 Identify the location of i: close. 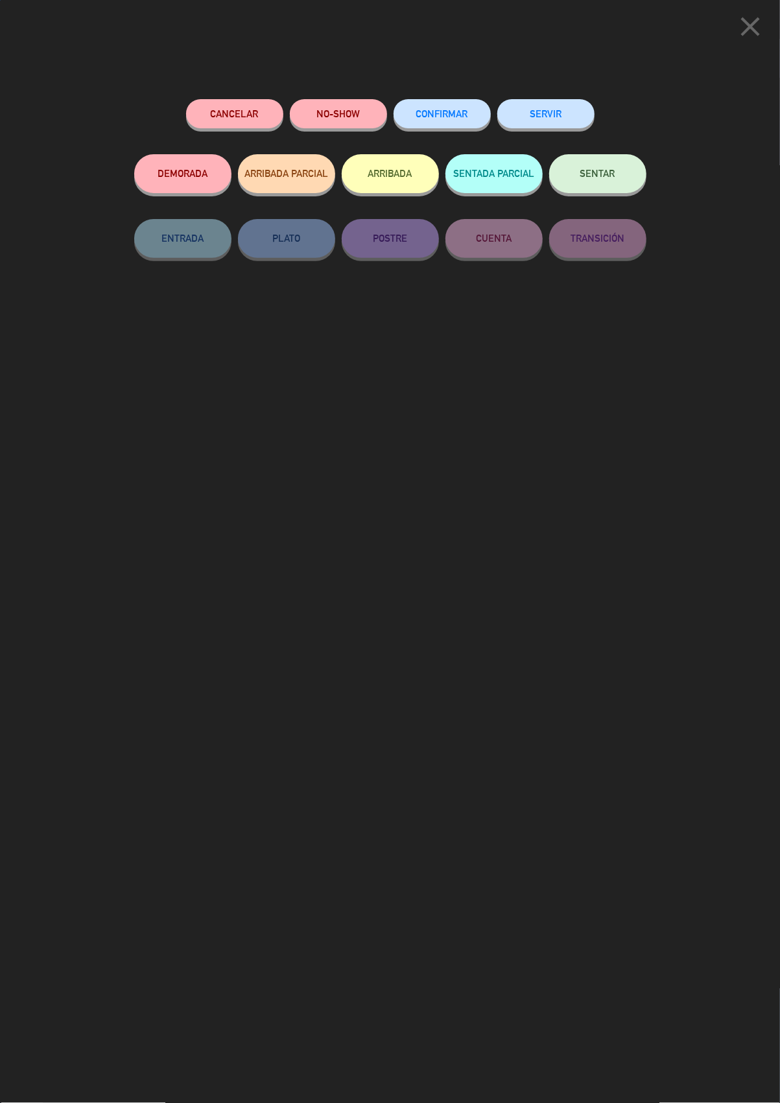
(750, 27).